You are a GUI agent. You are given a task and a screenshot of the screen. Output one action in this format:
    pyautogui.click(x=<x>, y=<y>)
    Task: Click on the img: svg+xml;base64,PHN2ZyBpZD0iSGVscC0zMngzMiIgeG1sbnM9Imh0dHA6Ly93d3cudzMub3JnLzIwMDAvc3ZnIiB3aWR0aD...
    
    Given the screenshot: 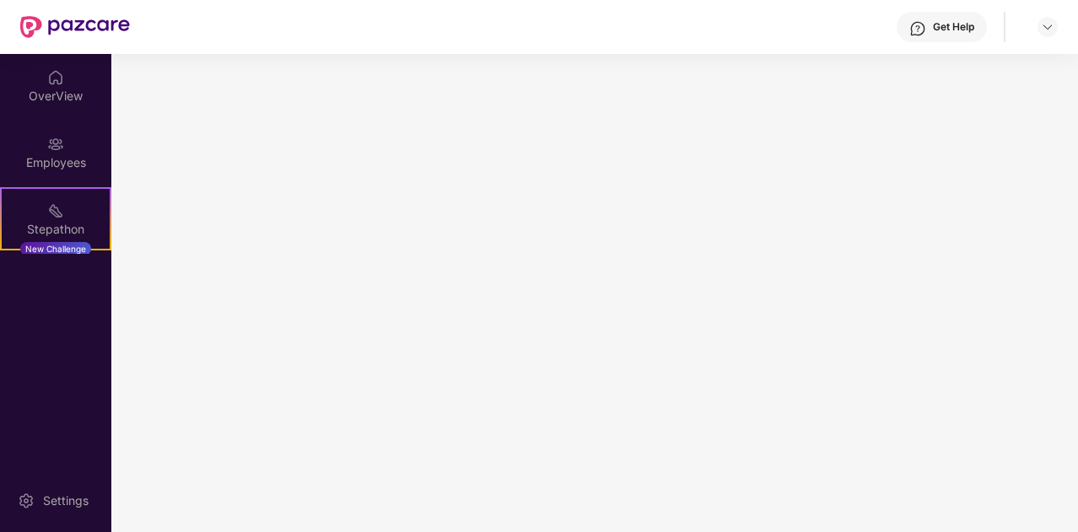 What is the action you would take?
    pyautogui.click(x=918, y=29)
    